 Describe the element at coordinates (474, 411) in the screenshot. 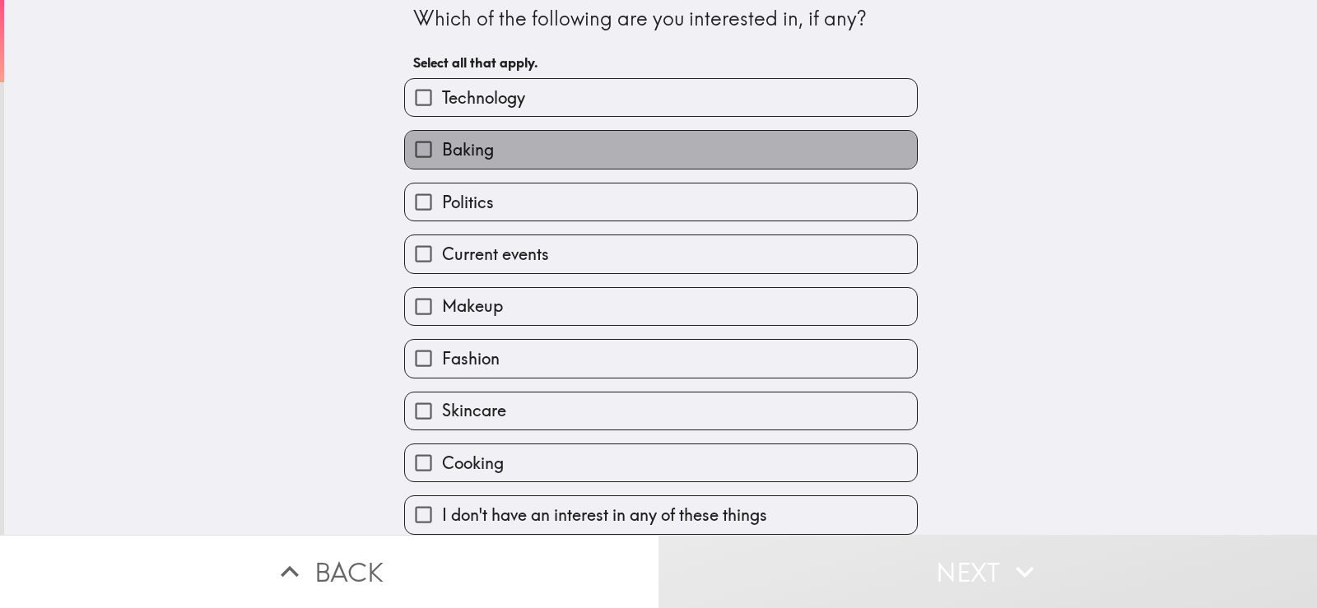

I see `span: Skincare` at that location.